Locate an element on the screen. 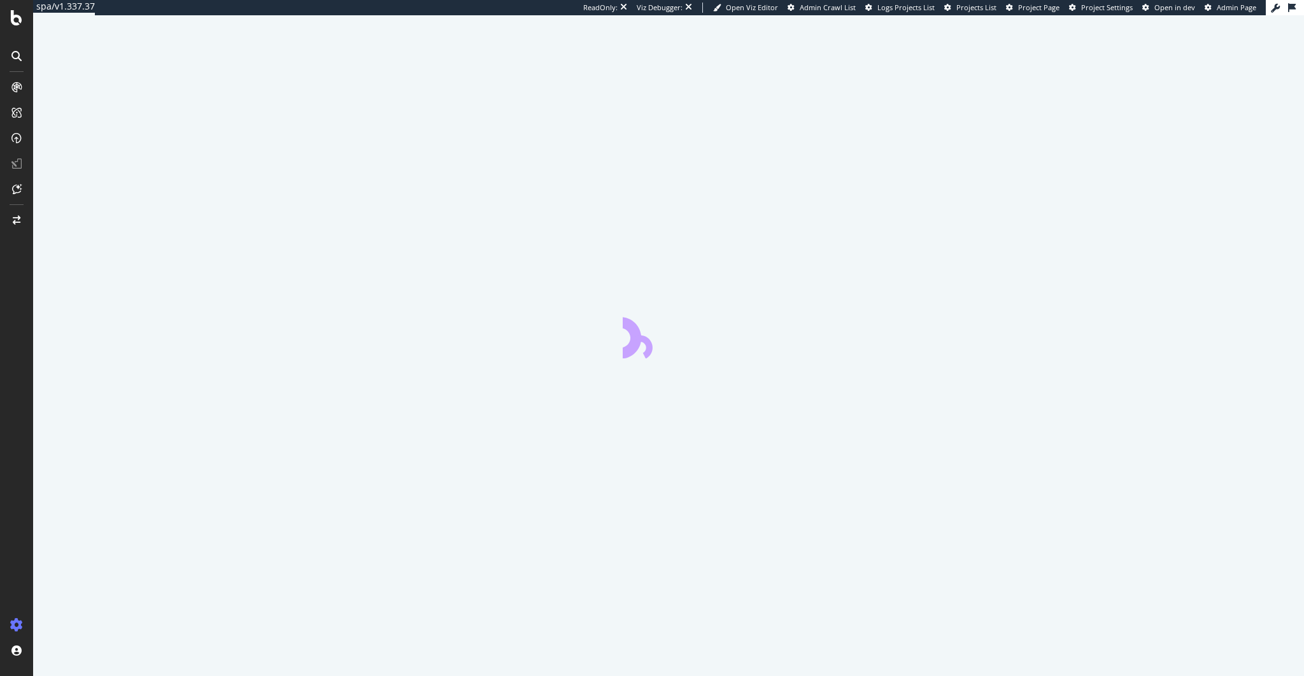  a: Open in dev is located at coordinates (1168, 8).